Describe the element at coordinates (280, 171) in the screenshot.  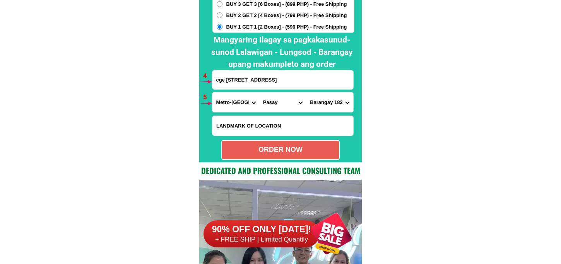
I see `h2: Dedicated and professional consulting team` at that location.